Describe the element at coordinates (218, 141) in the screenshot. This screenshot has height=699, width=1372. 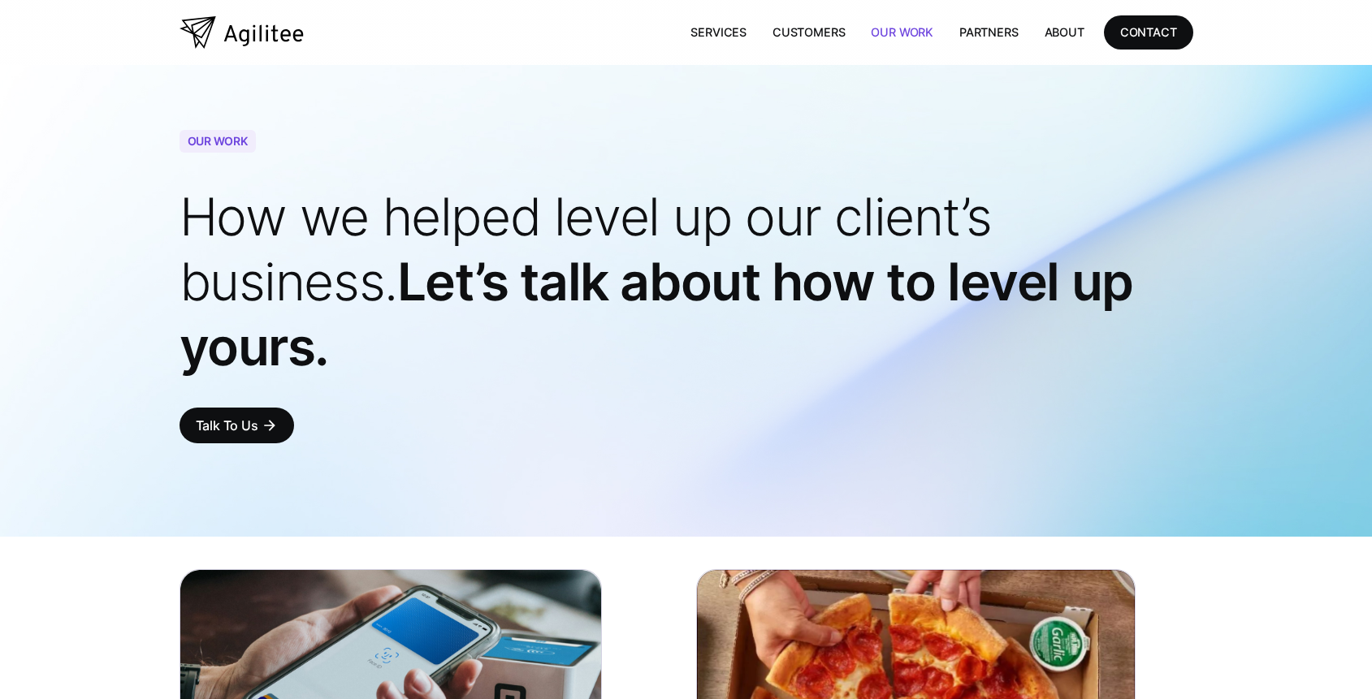
I see `div: OUR WORK` at that location.